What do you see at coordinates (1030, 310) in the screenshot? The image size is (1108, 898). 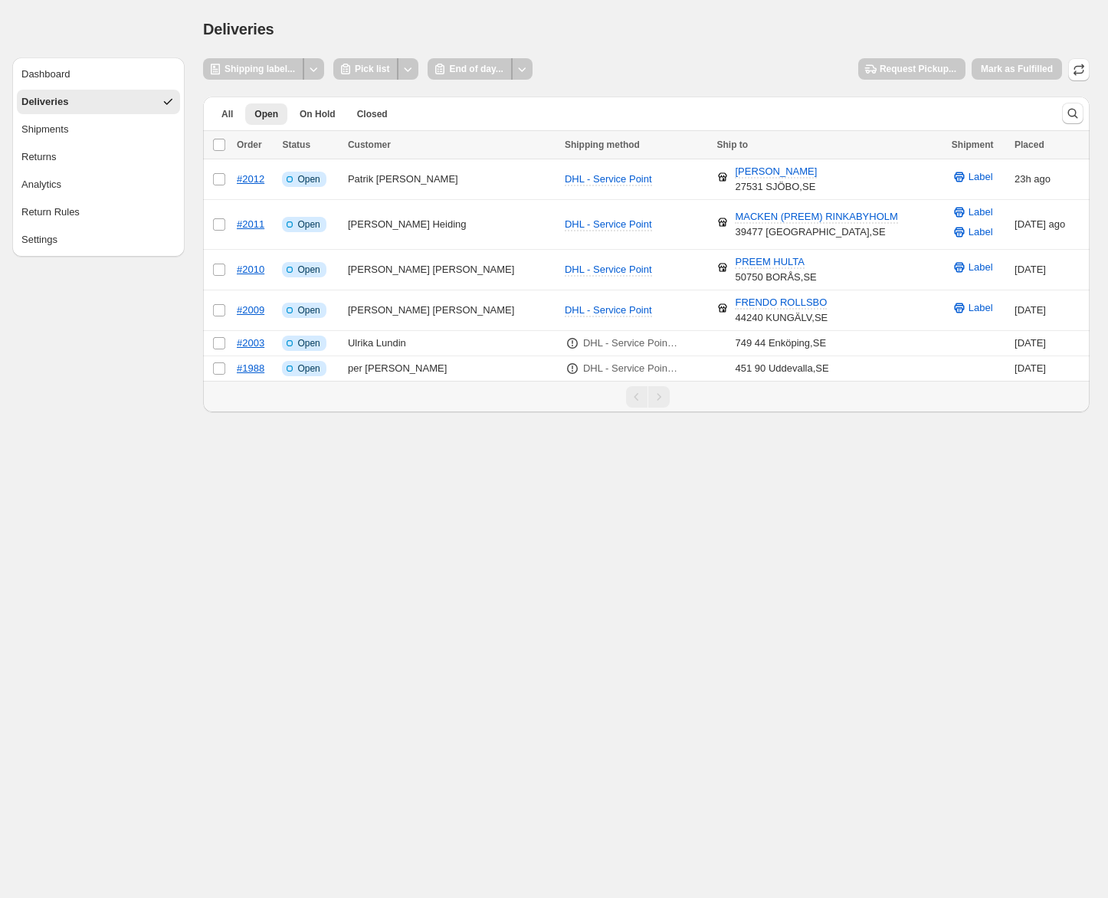 I see `time: Tuesday, September 16, 2025 at 9:48:51 AM` at bounding box center [1030, 310].